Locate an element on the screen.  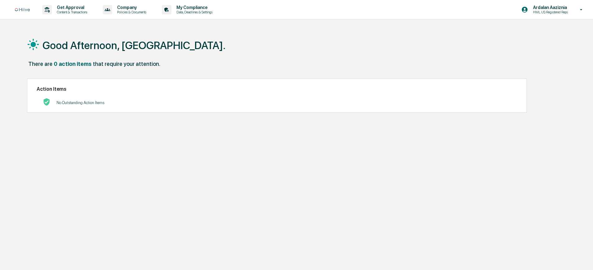
p: Data, Deadlines & Settings is located at coordinates (194, 12).